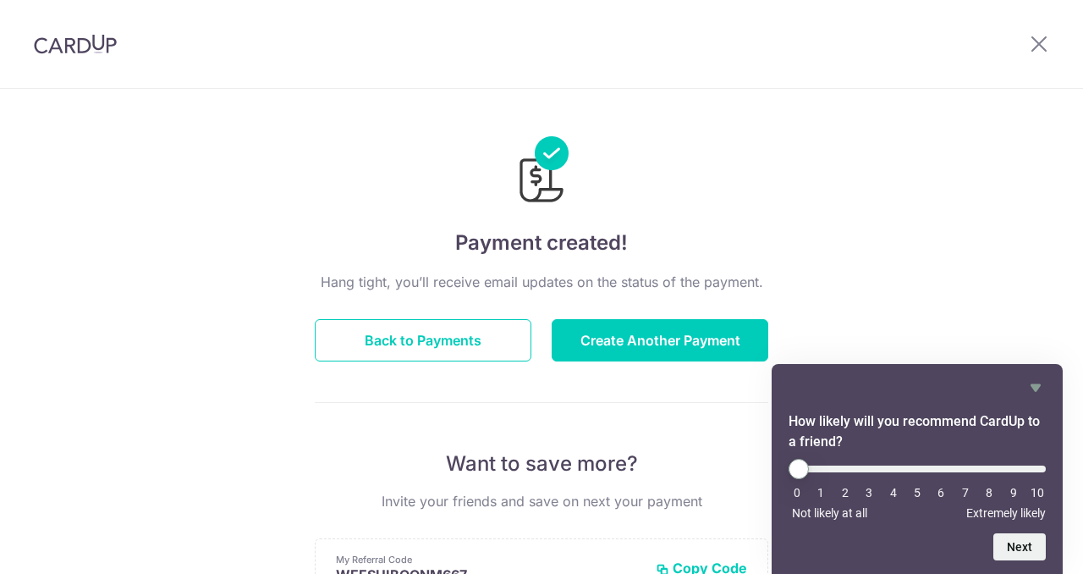 The height and width of the screenshot is (574, 1083). Describe the element at coordinates (917, 432) in the screenshot. I see `h2: How likely will you recommend CardUp to a friend? Select an option from 0 to 10, with 0 being Not...` at that location.